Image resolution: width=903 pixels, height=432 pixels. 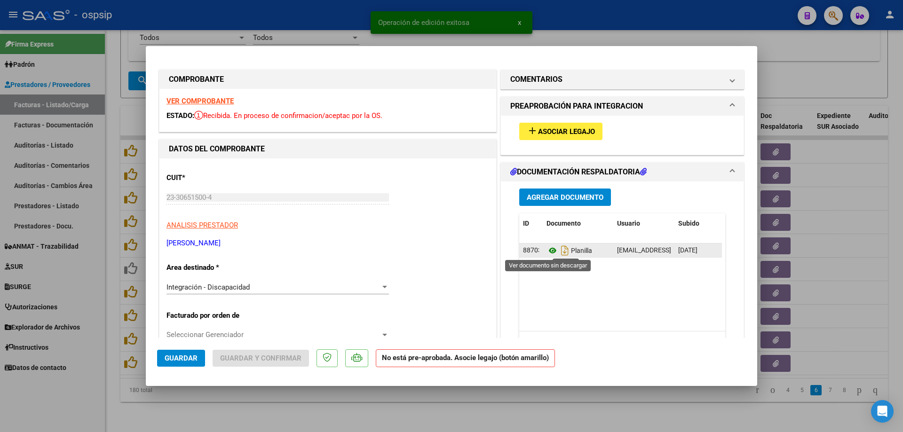 What do you see at coordinates (196, 79) in the screenshot?
I see `strong: COMPROBANTE` at bounding box center [196, 79].